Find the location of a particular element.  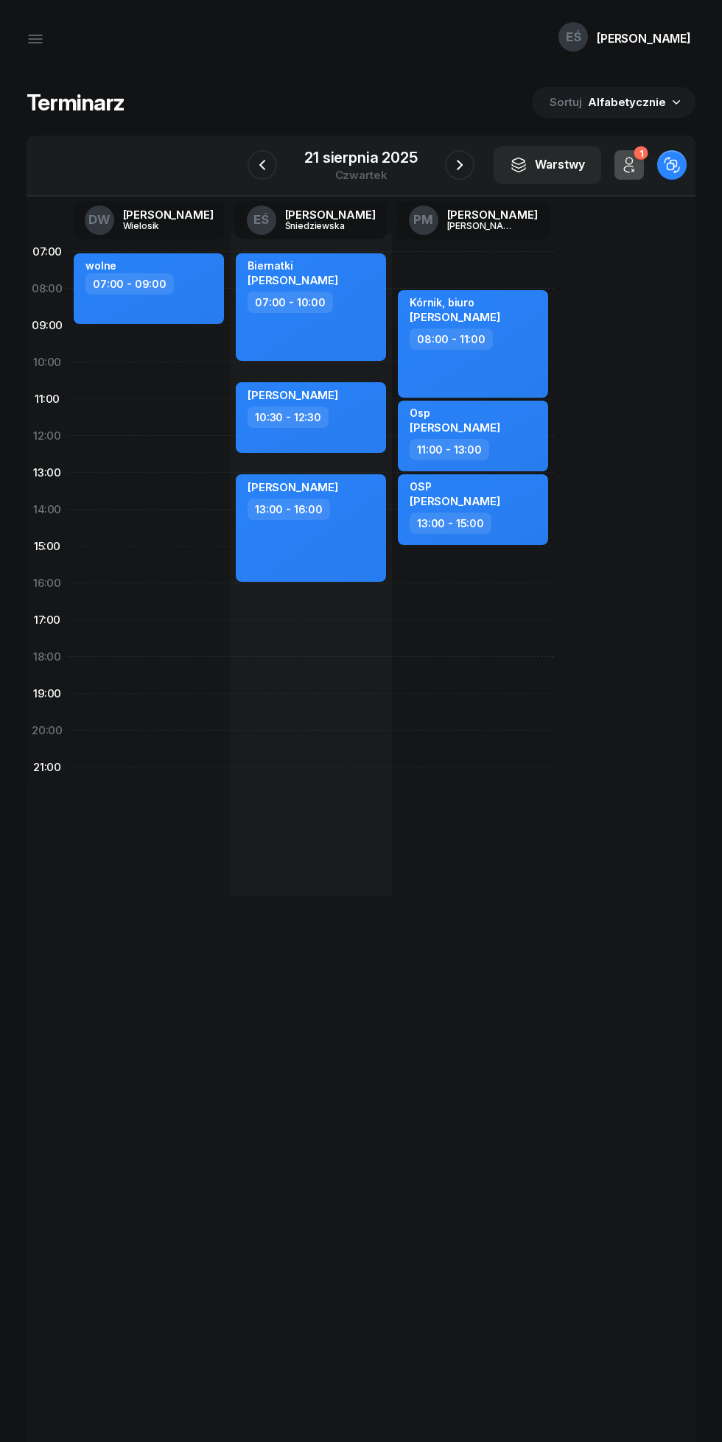

div: 07:00 is located at coordinates (47, 252).